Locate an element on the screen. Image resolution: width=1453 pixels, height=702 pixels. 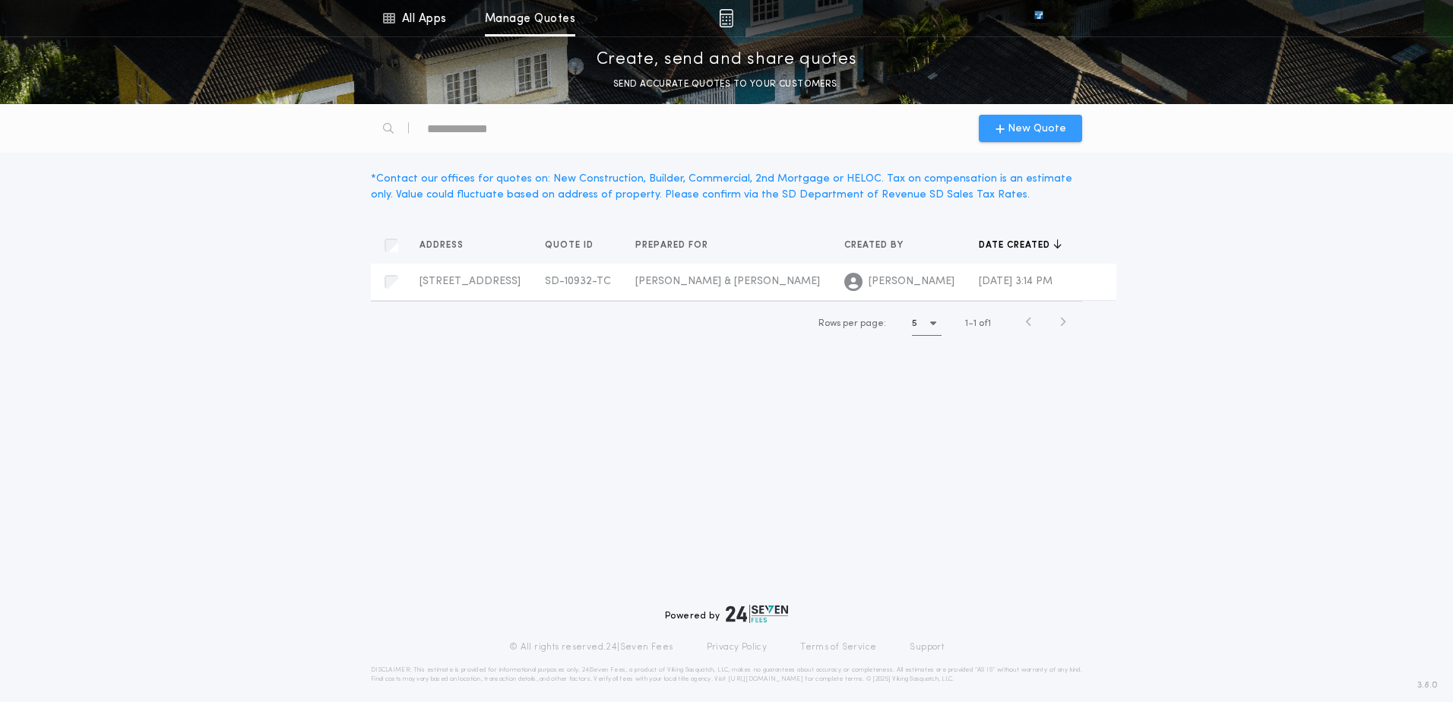
span: SD-10932-TC is located at coordinates (577, 281).